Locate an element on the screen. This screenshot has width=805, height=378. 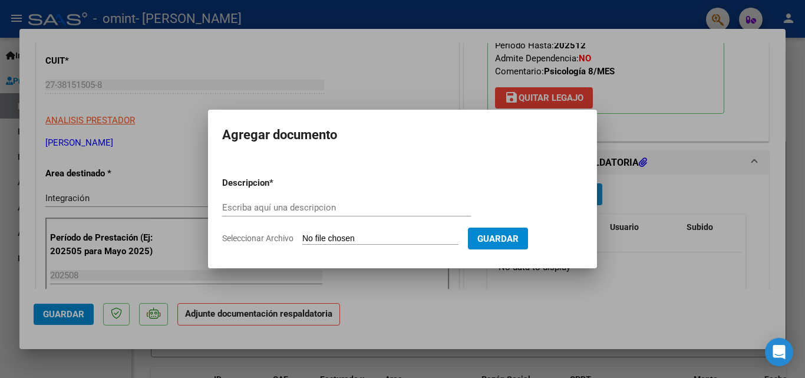
button: Guardar is located at coordinates (498, 238).